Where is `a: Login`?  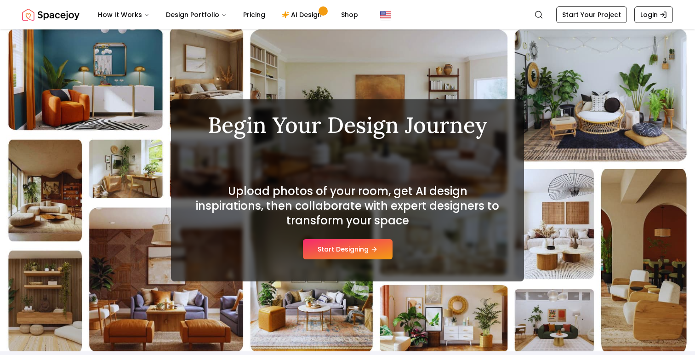
a: Login is located at coordinates (653, 15).